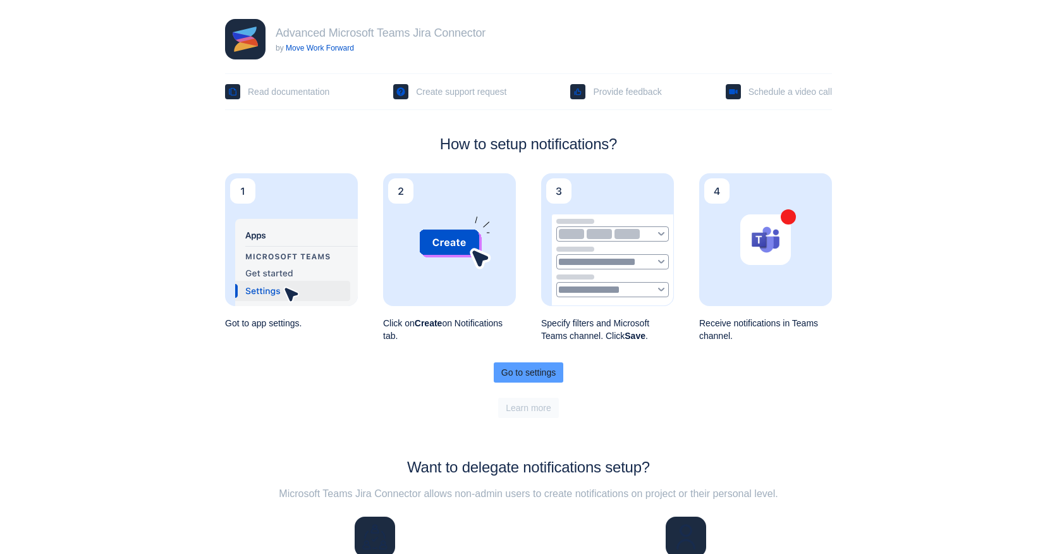 This screenshot has width=1057, height=554. I want to click on p: Microsoft Teams Jira Connector allows non-admin users to create notifications on project or their..., so click(529, 494).